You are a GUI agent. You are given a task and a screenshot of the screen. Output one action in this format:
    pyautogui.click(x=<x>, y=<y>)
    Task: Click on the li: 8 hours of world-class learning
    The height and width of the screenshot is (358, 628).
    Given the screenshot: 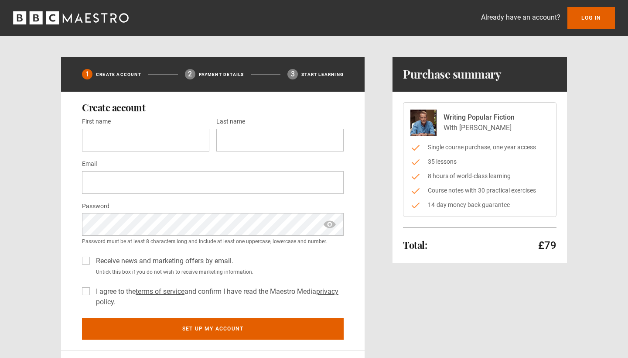 What is the action you would take?
    pyautogui.click(x=480, y=176)
    